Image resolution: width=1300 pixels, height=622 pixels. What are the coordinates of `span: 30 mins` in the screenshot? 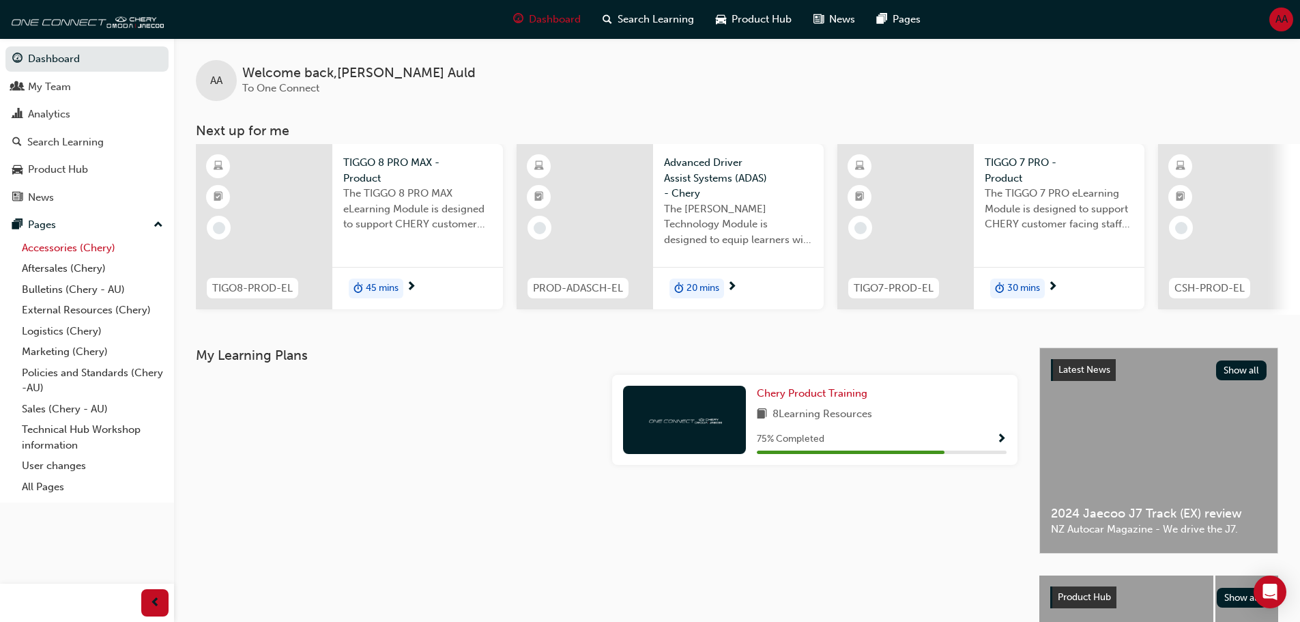 It's located at (1024, 288).